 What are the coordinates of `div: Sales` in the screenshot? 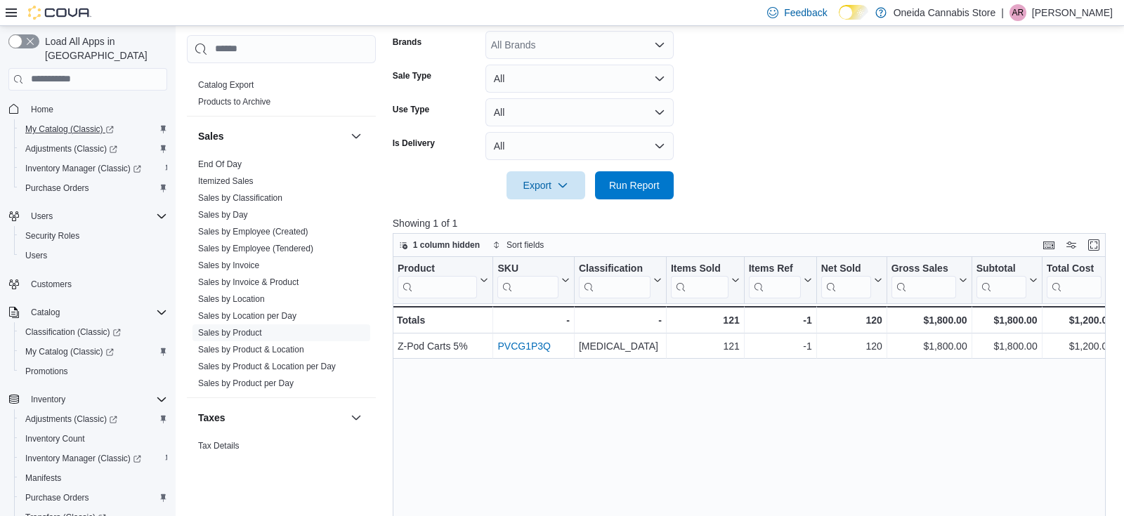 It's located at (281, 277).